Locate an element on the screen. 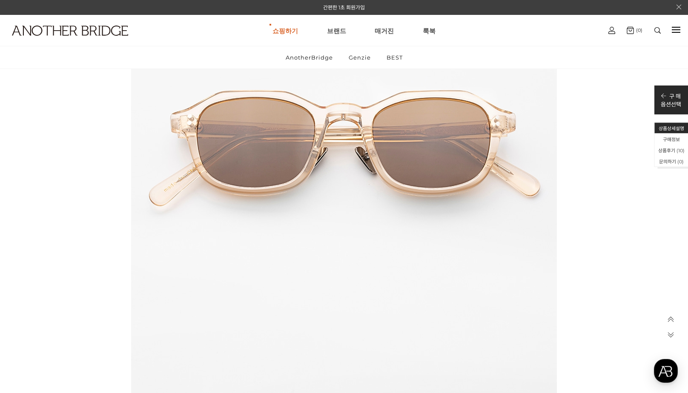 The image size is (688, 393). a: logo is located at coordinates (56, 41).